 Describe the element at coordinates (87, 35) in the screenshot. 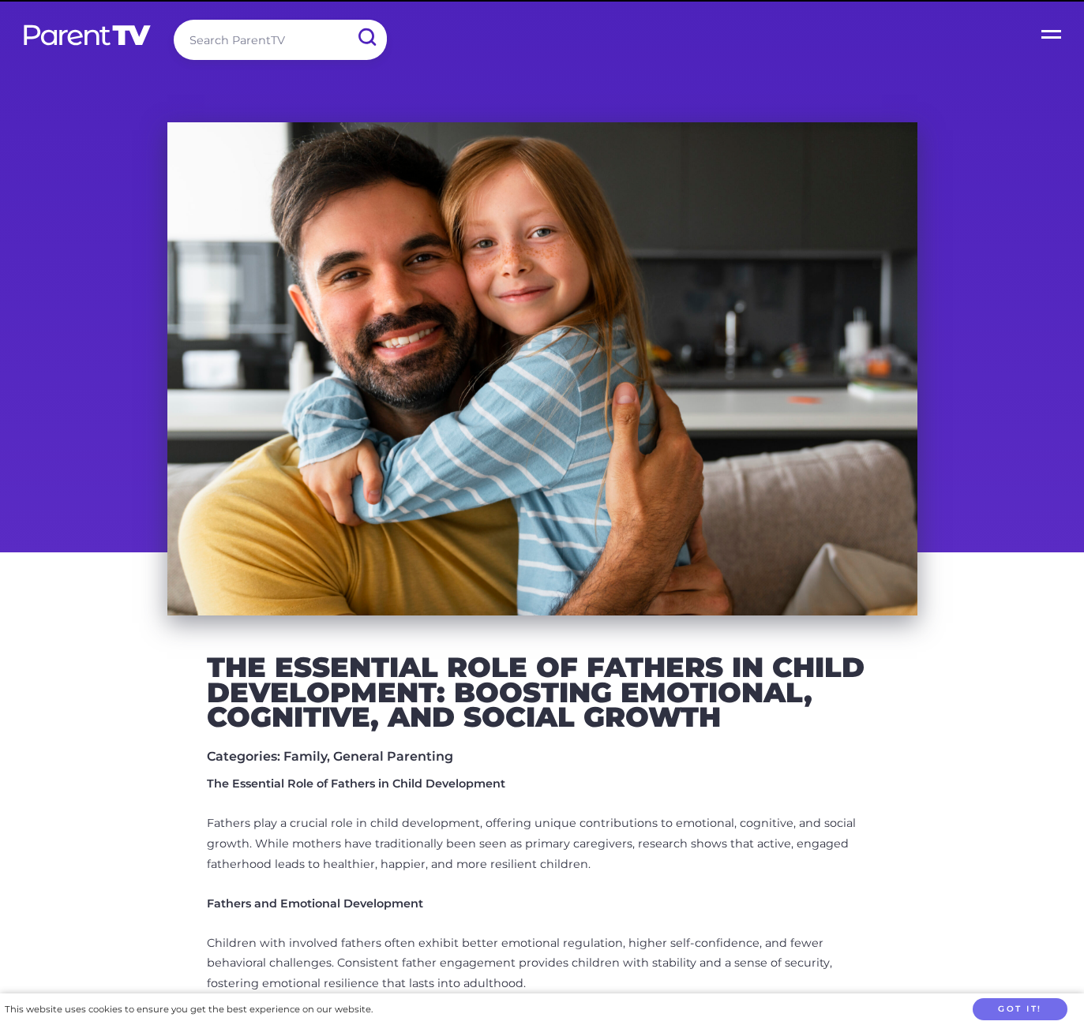

I see `img: parenttv-logo-white.4c85aaf.svg` at that location.